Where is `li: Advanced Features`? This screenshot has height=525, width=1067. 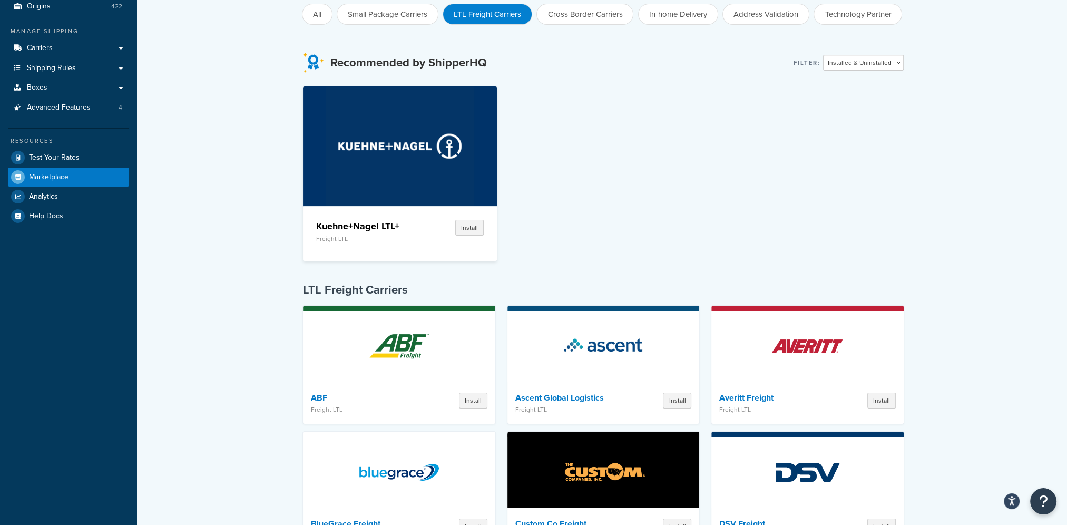 li: Advanced Features is located at coordinates (68, 107).